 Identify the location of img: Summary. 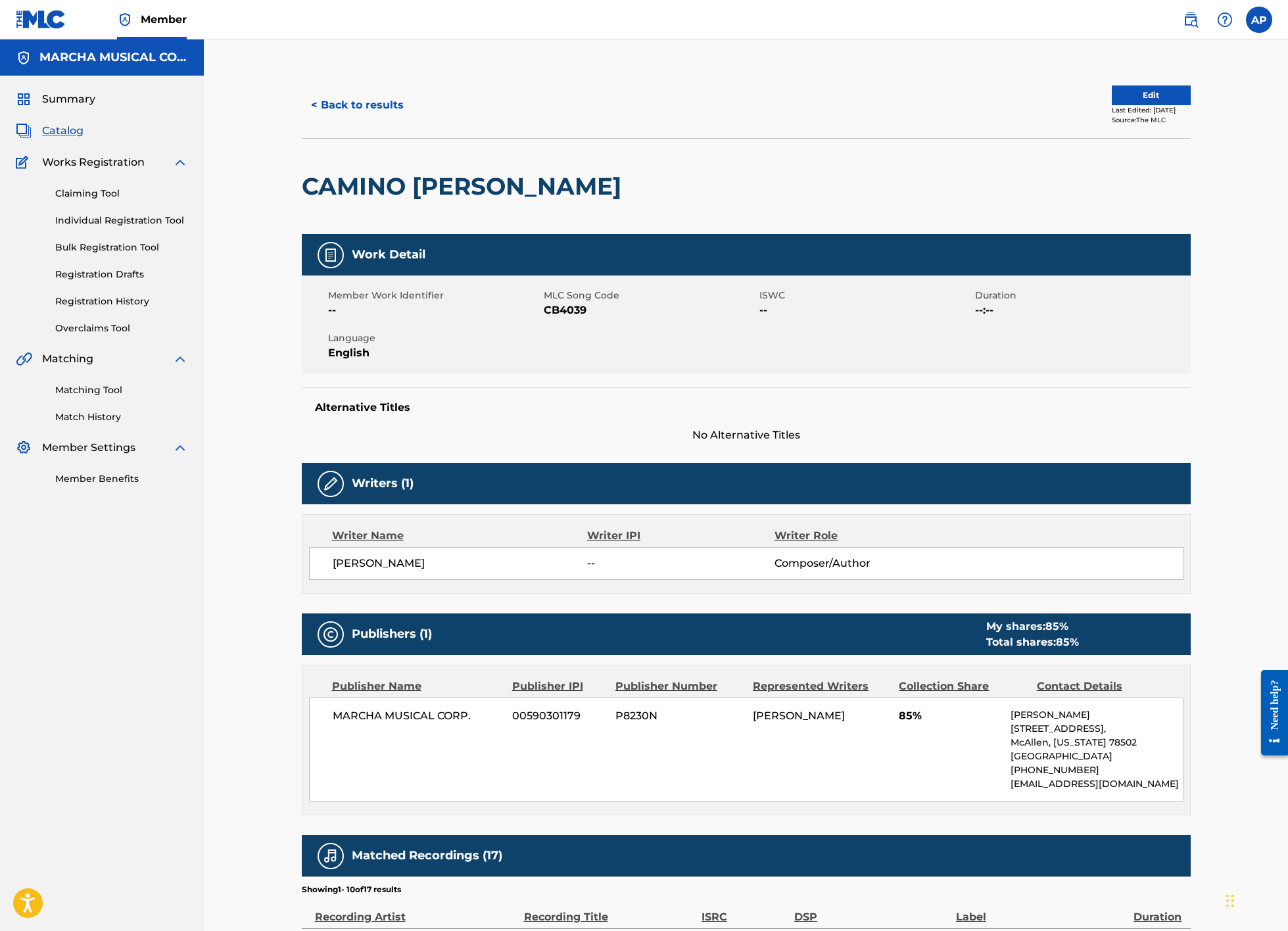
(24, 99).